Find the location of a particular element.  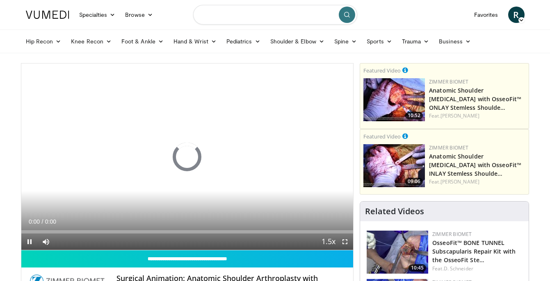

a: Trauma is located at coordinates (415, 41).